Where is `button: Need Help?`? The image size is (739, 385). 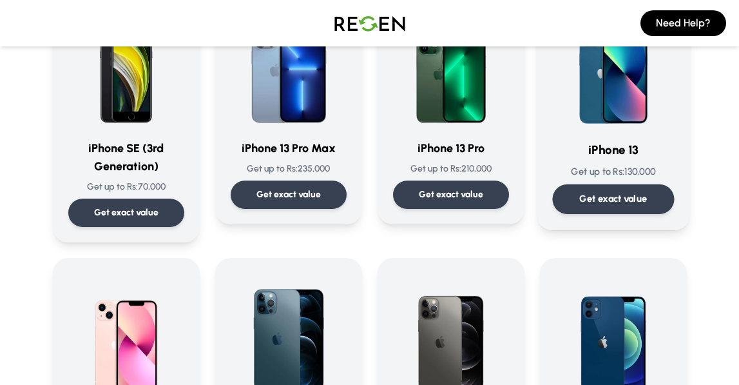
button: Need Help? is located at coordinates (683, 23).